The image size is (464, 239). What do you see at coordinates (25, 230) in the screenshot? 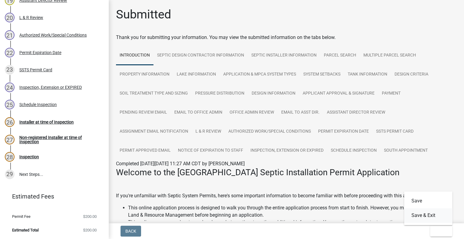
I see `span: Estimated Total` at bounding box center [25, 230].